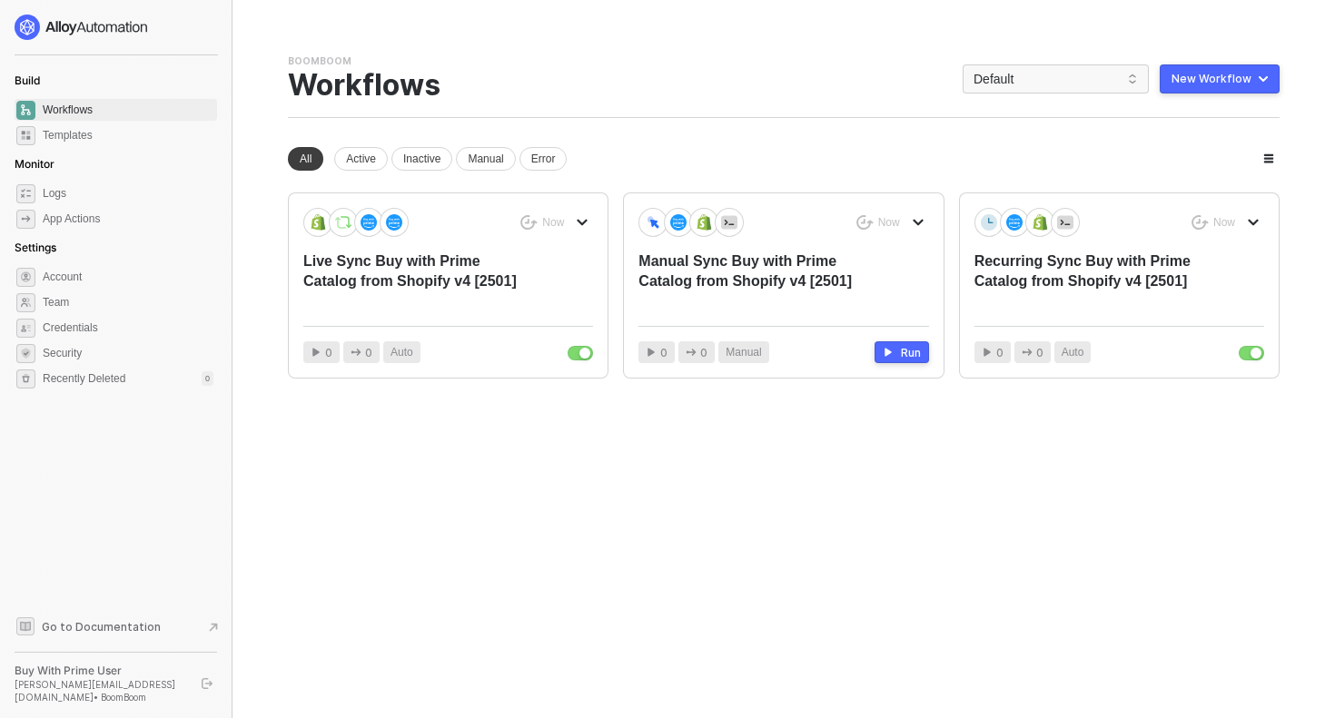 The width and height of the screenshot is (1335, 718). What do you see at coordinates (207, 379) in the screenshot?
I see `div: 0` at bounding box center [207, 379].